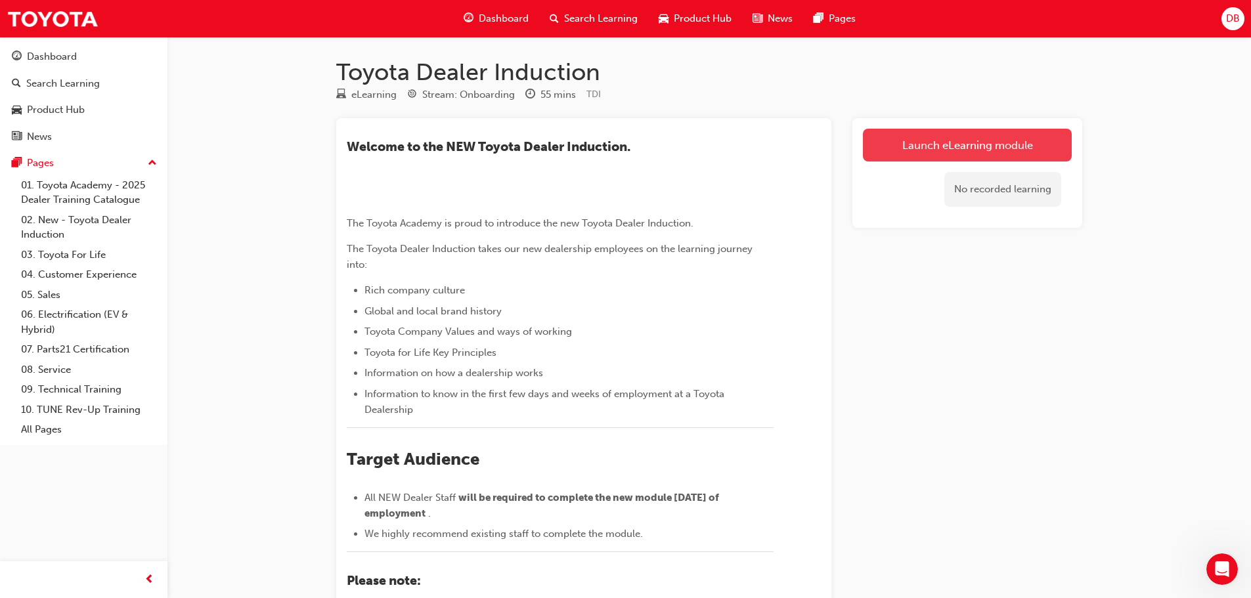 This screenshot has height=598, width=1251. What do you see at coordinates (601, 18) in the screenshot?
I see `span: Search Learning` at bounding box center [601, 18].